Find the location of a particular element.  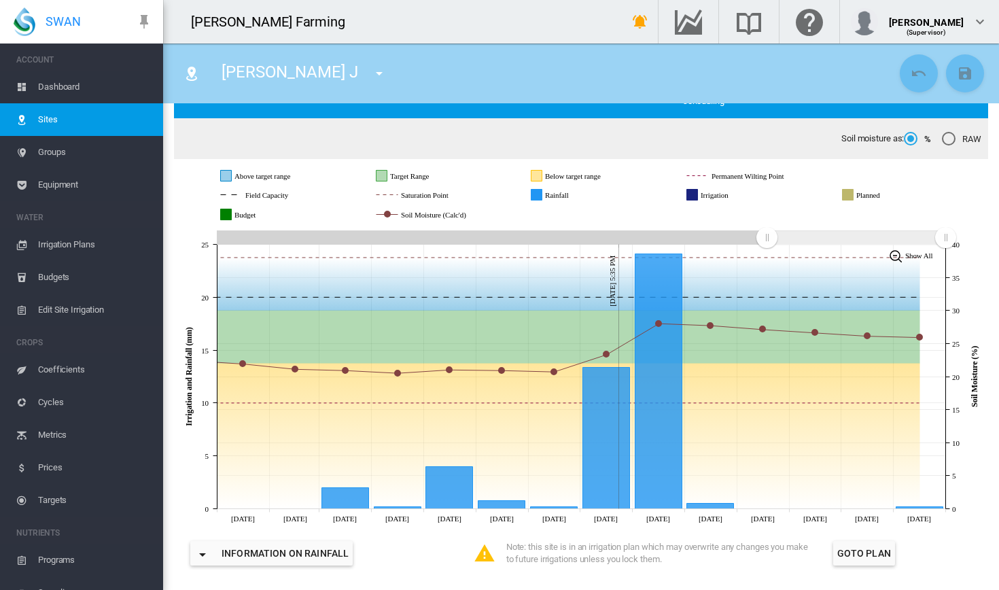

button: Click to go to list of Sites is located at coordinates (192, 73).